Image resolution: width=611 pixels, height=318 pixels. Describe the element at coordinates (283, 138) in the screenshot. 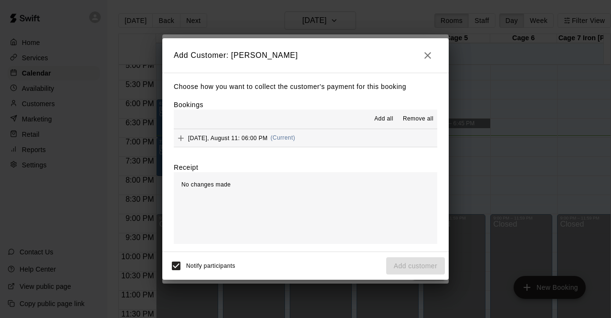

I see `span: (Current)` at that location.